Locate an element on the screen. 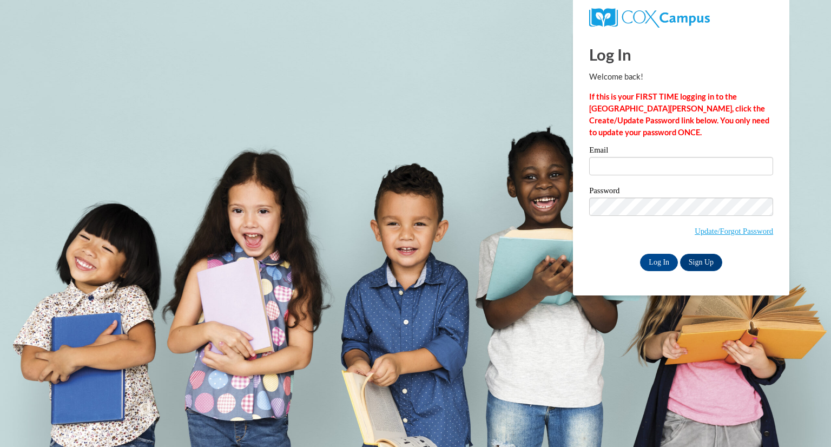  label: Password is located at coordinates (681, 192).